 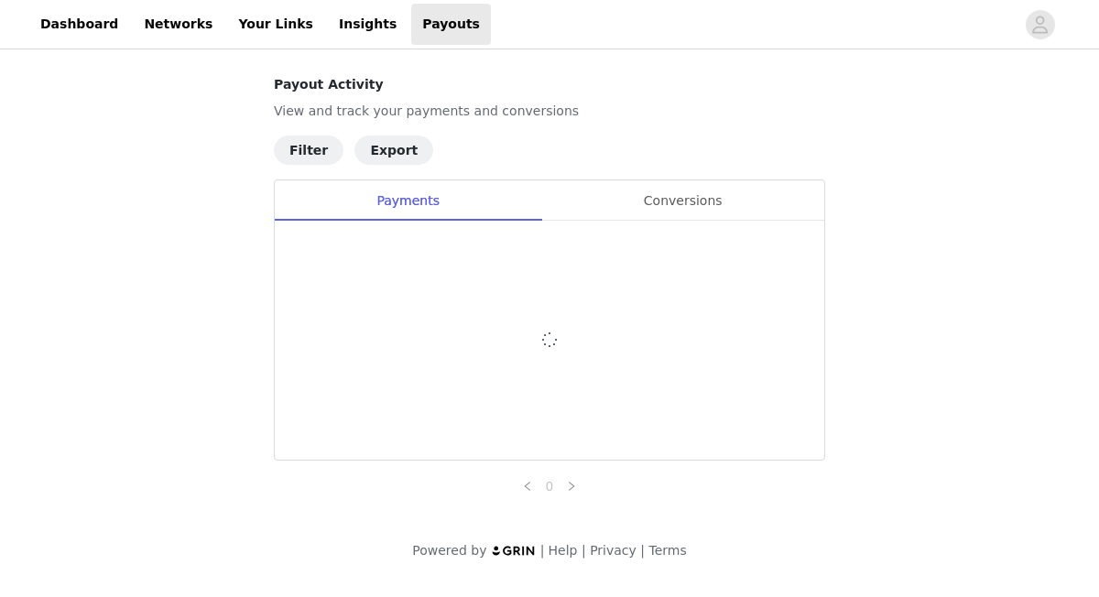 What do you see at coordinates (367, 24) in the screenshot?
I see `a: Insights` at bounding box center [367, 24].